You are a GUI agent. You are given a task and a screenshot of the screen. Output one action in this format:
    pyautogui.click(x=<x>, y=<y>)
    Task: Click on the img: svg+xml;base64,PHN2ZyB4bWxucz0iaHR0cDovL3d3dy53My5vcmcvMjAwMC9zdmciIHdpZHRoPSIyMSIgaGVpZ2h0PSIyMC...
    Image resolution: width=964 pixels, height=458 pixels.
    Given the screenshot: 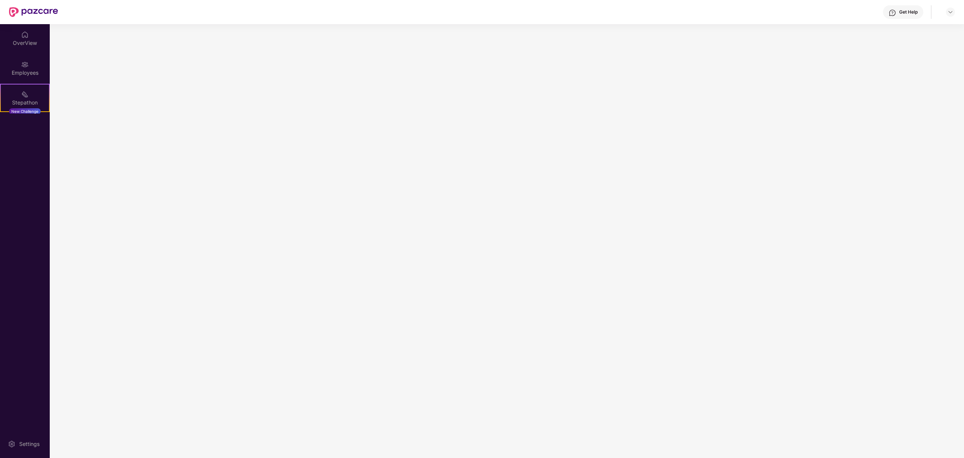 What is the action you would take?
    pyautogui.click(x=25, y=94)
    